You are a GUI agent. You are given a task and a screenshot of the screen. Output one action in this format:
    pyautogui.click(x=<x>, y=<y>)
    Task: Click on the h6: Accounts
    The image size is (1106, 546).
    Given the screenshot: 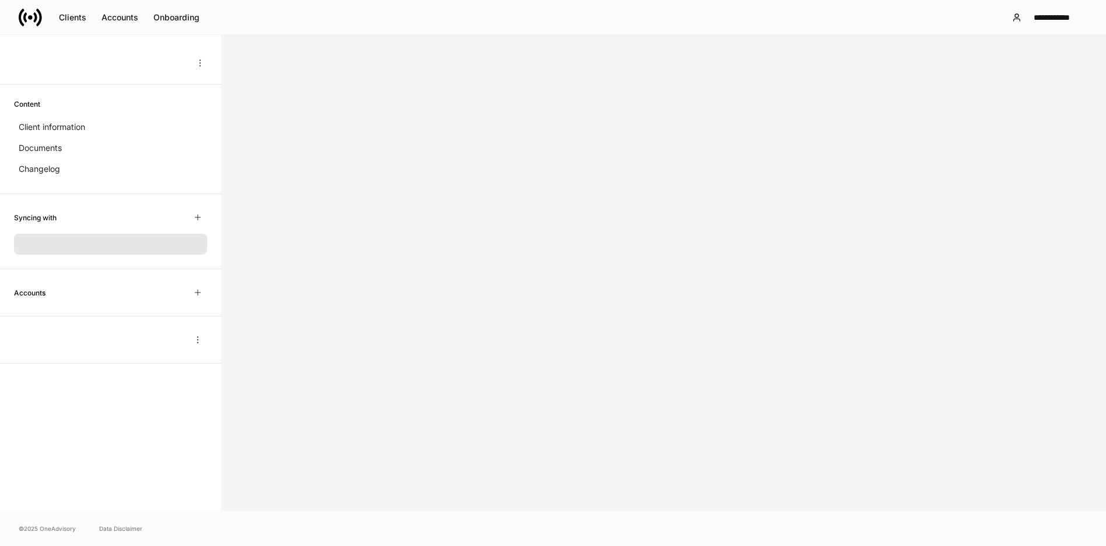 What is the action you would take?
    pyautogui.click(x=30, y=293)
    